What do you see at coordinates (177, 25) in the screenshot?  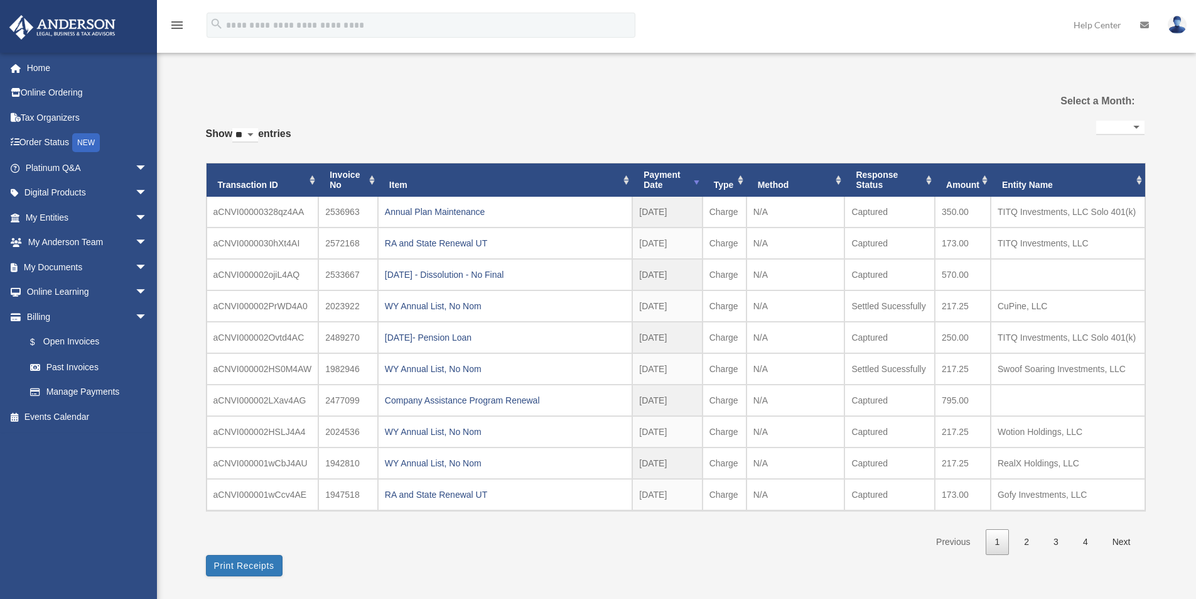 I see `i: menu` at bounding box center [177, 25].